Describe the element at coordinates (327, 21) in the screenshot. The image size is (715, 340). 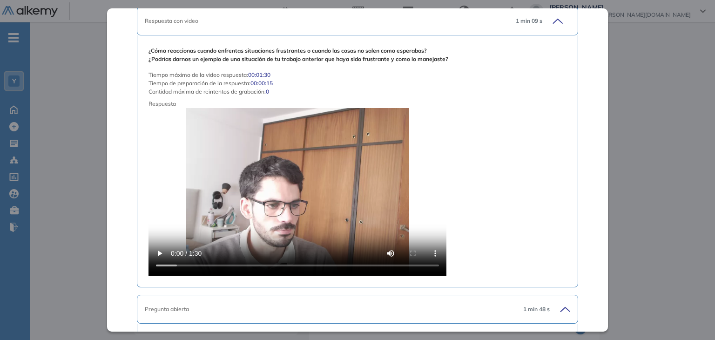
I see `div: Respuesta con video` at that location.